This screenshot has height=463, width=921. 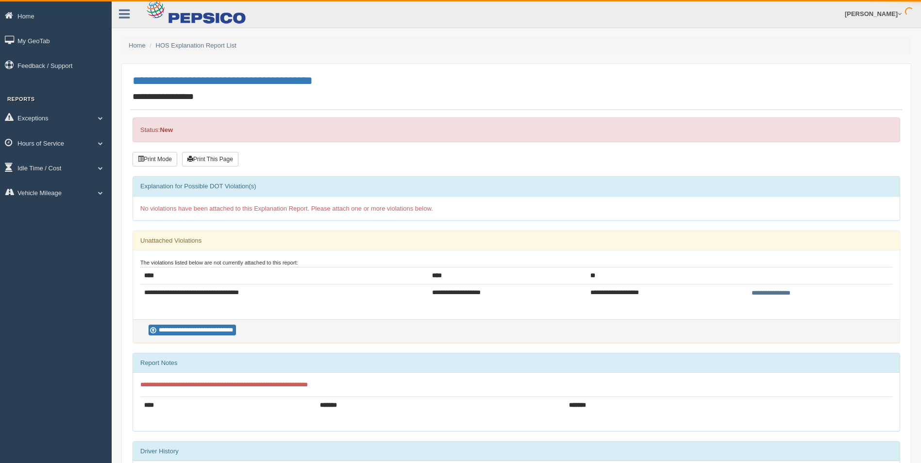 I want to click on div: Report Notes, so click(x=516, y=363).